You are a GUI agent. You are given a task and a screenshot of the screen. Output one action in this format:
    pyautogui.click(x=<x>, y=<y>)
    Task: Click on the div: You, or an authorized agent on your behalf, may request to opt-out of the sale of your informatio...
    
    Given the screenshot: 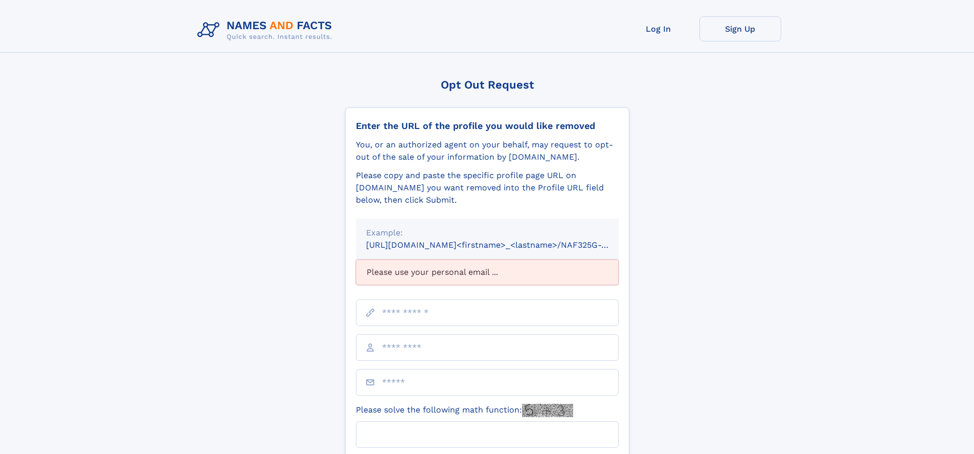 What is the action you would take?
    pyautogui.click(x=487, y=151)
    